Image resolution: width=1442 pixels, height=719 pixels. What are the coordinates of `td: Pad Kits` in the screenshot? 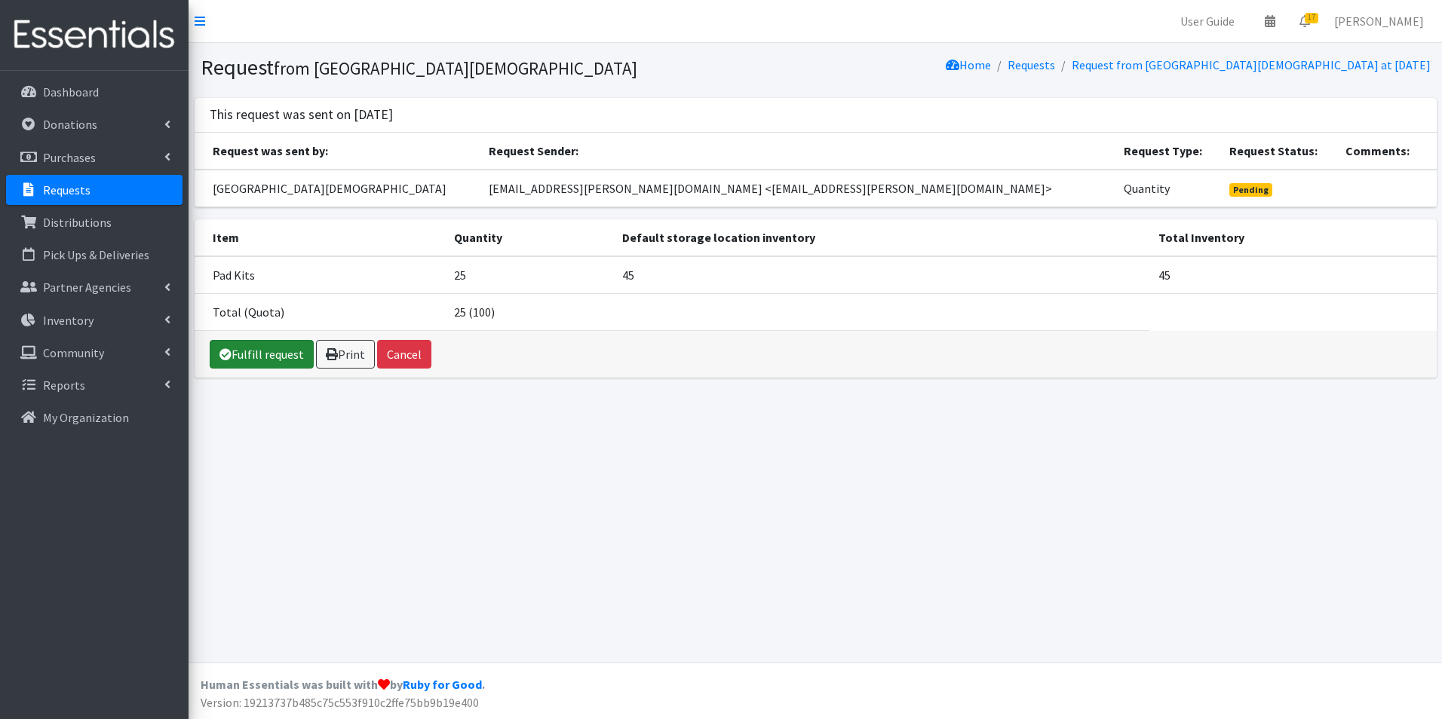 It's located at (320, 275).